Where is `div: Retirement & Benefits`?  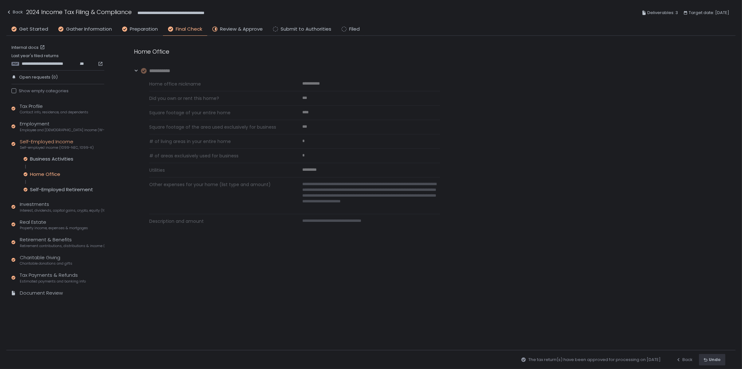 div: Retirement & Benefits is located at coordinates (62, 242).